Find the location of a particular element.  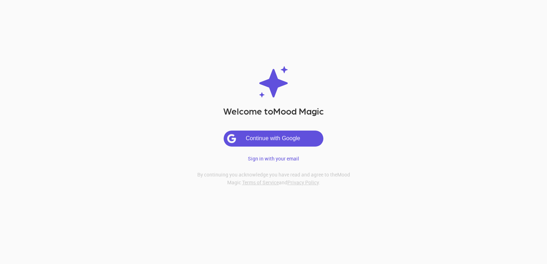

h6: By continuing you acknowledge you have read and agree to the Mood Magic and . is located at coordinates (274, 179).